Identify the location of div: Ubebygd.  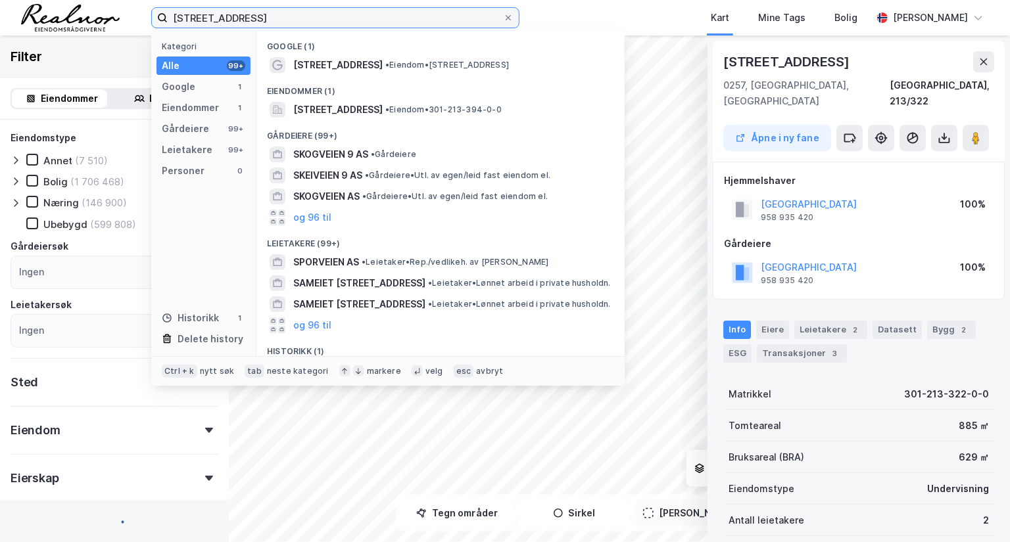
(65, 224).